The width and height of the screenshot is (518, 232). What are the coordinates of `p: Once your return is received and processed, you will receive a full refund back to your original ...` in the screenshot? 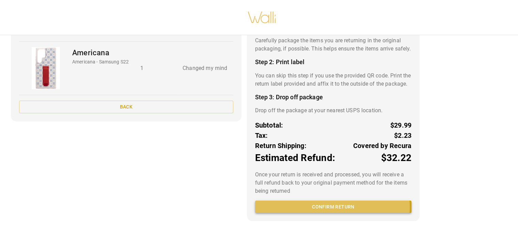 It's located at (333, 183).